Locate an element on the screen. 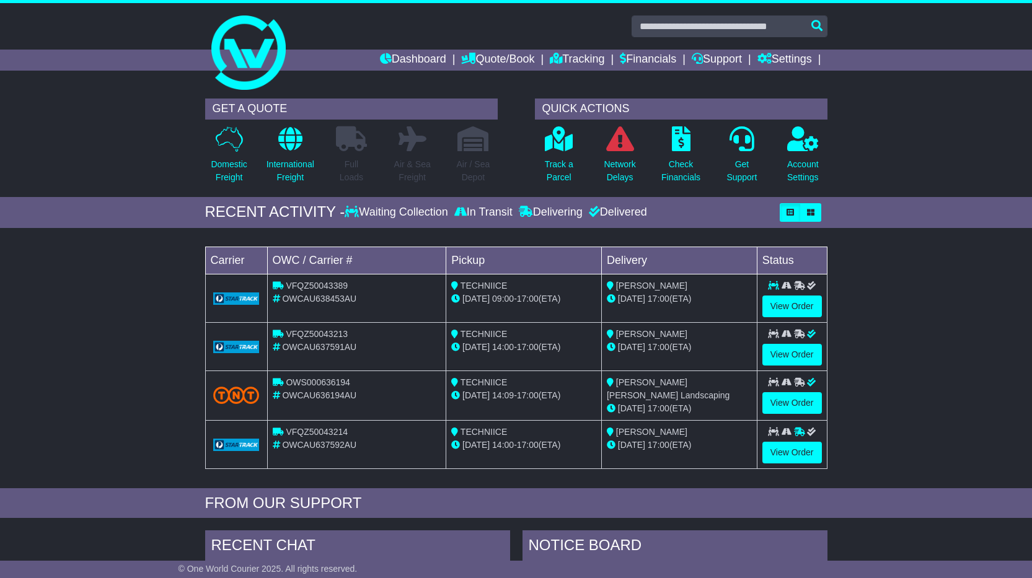 The width and height of the screenshot is (1032, 578). span: VFQZ50043389 is located at coordinates (317, 286).